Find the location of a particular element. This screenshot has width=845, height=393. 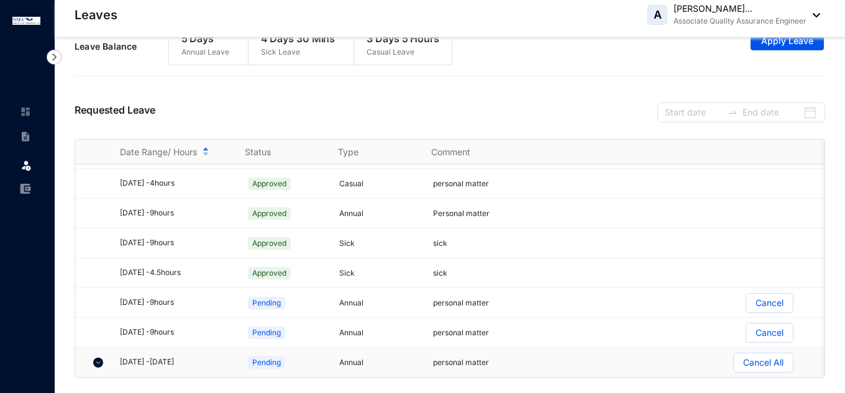

img: nav-icon-right.af6afadce00d159da59955279c43614e.svg is located at coordinates (54, 57).